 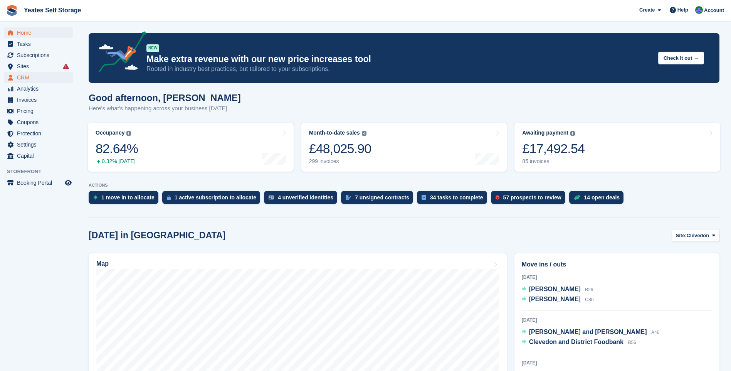 What do you see at coordinates (589, 289) in the screenshot?
I see `span: B29` at bounding box center [589, 289].